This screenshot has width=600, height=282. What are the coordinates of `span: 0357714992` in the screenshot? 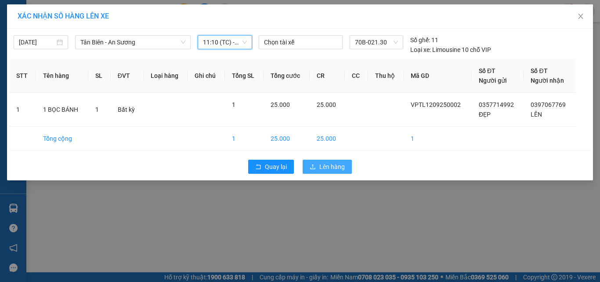 It's located at (496, 105).